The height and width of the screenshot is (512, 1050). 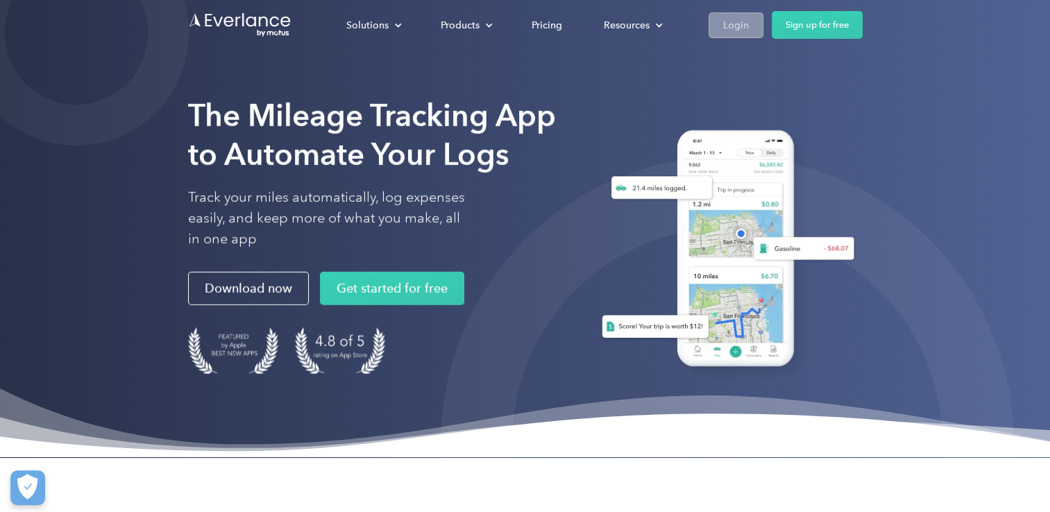 I want to click on a: Go to homepage, so click(x=240, y=25).